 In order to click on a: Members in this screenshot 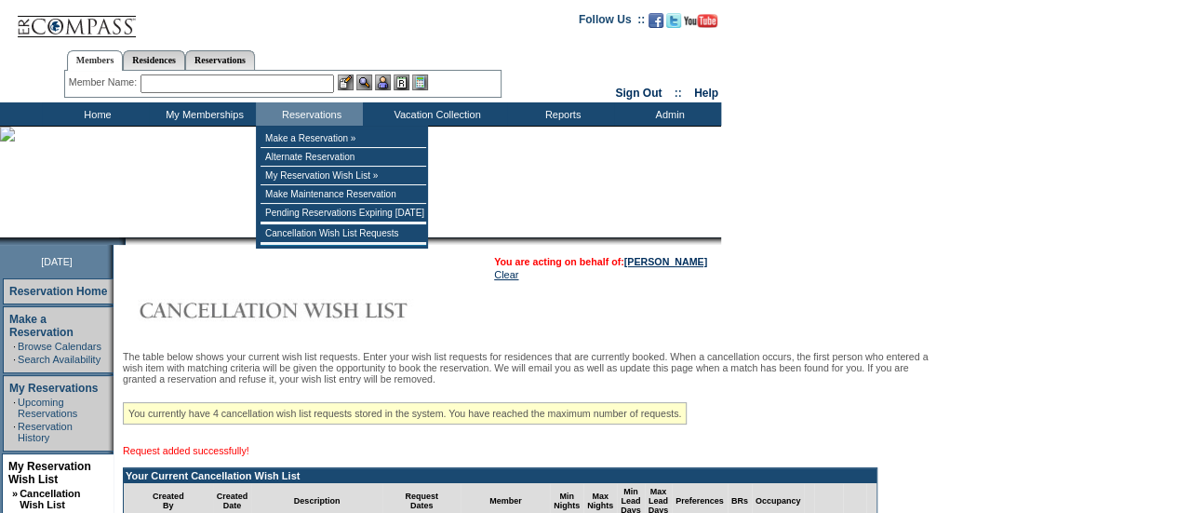, I will do `click(95, 60)`.